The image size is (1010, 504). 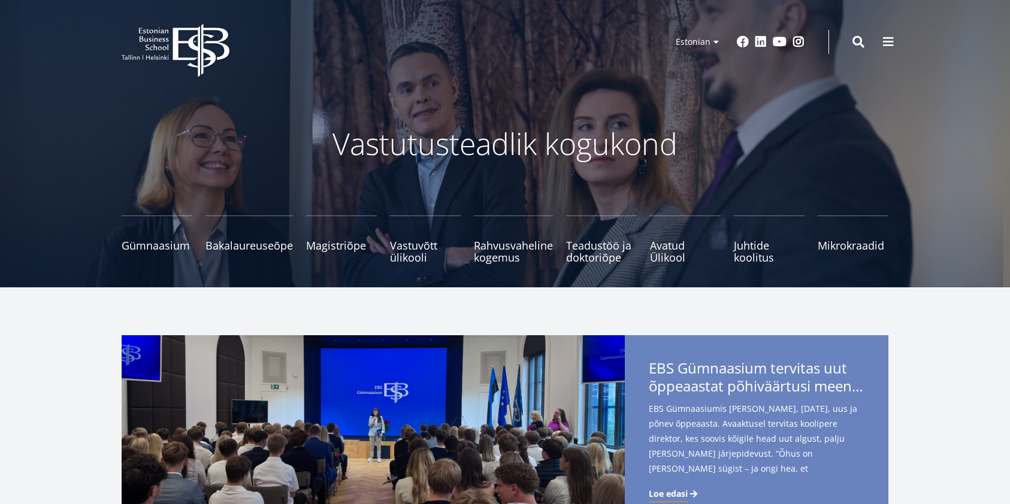 What do you see at coordinates (157, 246) in the screenshot?
I see `span: Gümnaasium` at bounding box center [157, 246].